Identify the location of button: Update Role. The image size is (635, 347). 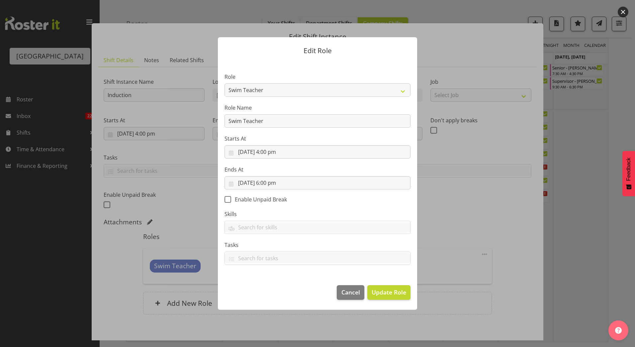
(389, 292).